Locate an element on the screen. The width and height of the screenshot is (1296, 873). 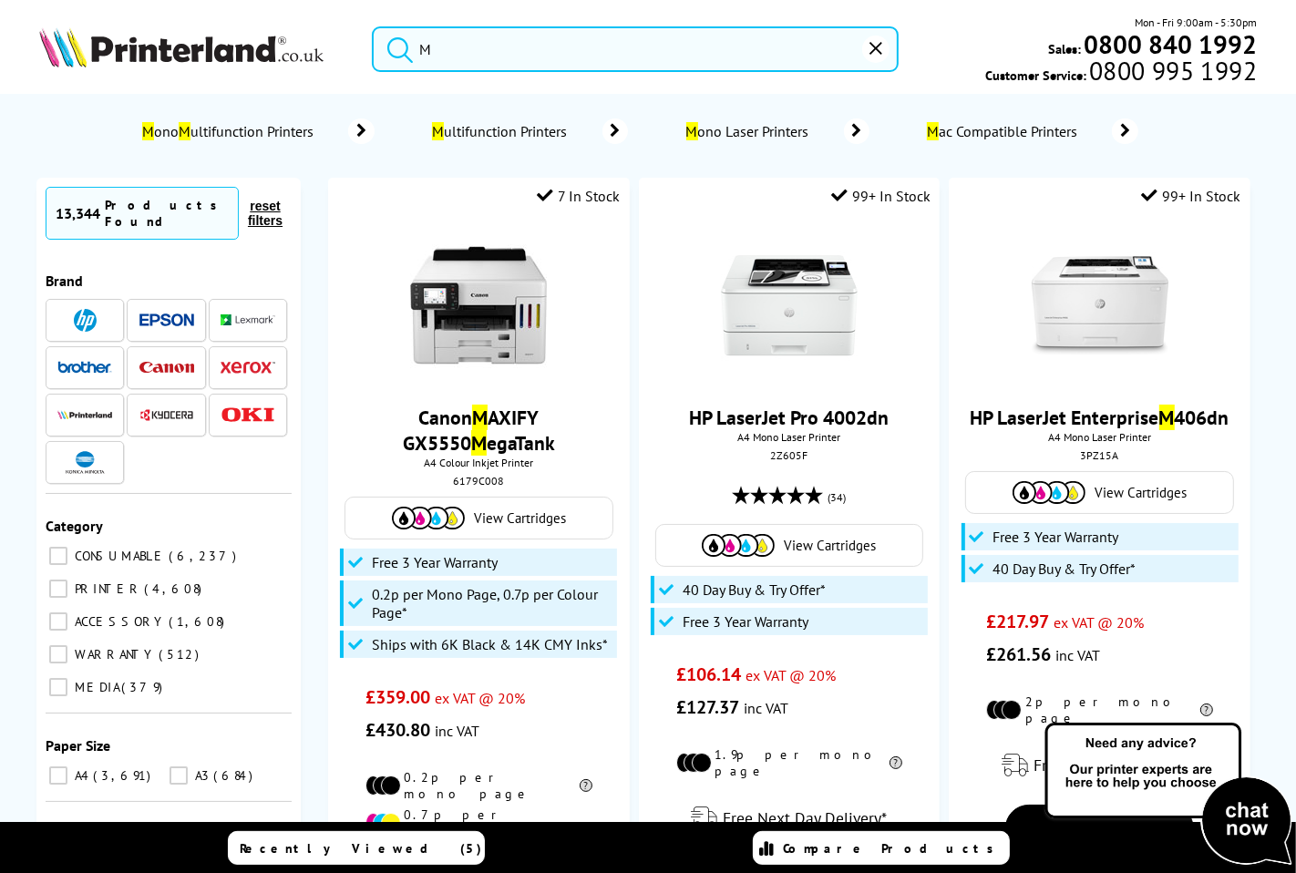
span: CONSUMABLE is located at coordinates (118, 556).